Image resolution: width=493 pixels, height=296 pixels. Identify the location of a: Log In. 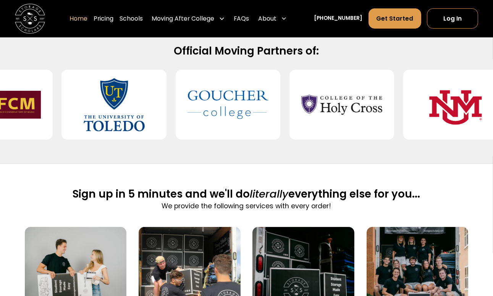
(452, 19).